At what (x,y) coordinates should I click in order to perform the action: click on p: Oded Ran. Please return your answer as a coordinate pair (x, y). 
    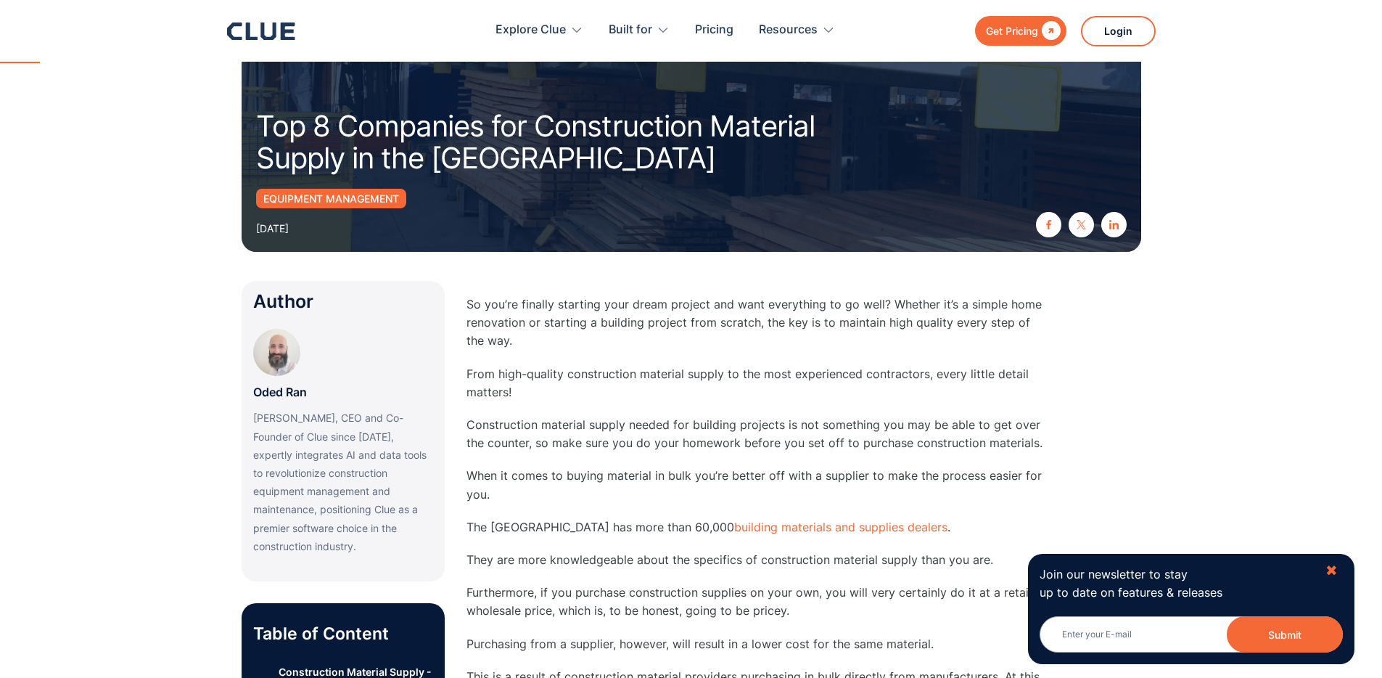
    Looking at the image, I should click on (280, 392).